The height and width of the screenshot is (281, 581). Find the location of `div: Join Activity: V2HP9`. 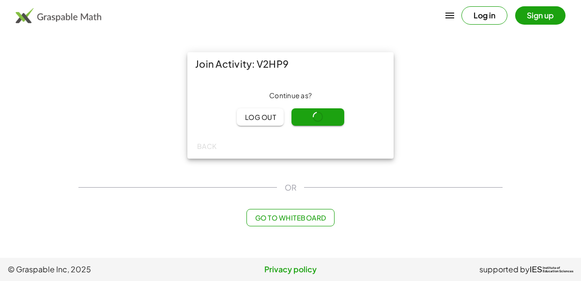

div: Join Activity: V2HP9 is located at coordinates (291, 64).